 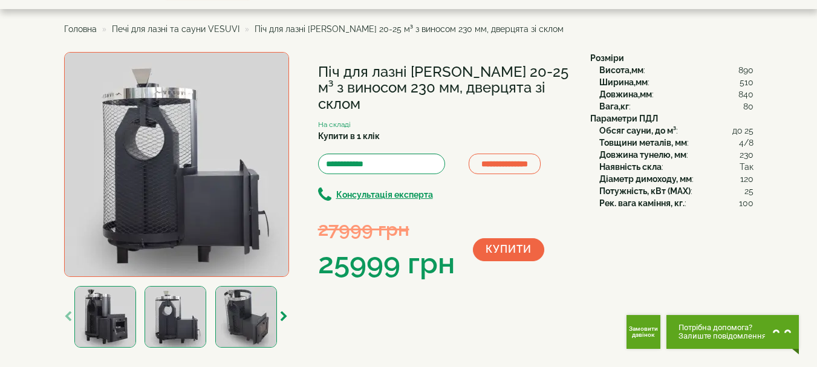 I want to click on span: 230, so click(x=747, y=155).